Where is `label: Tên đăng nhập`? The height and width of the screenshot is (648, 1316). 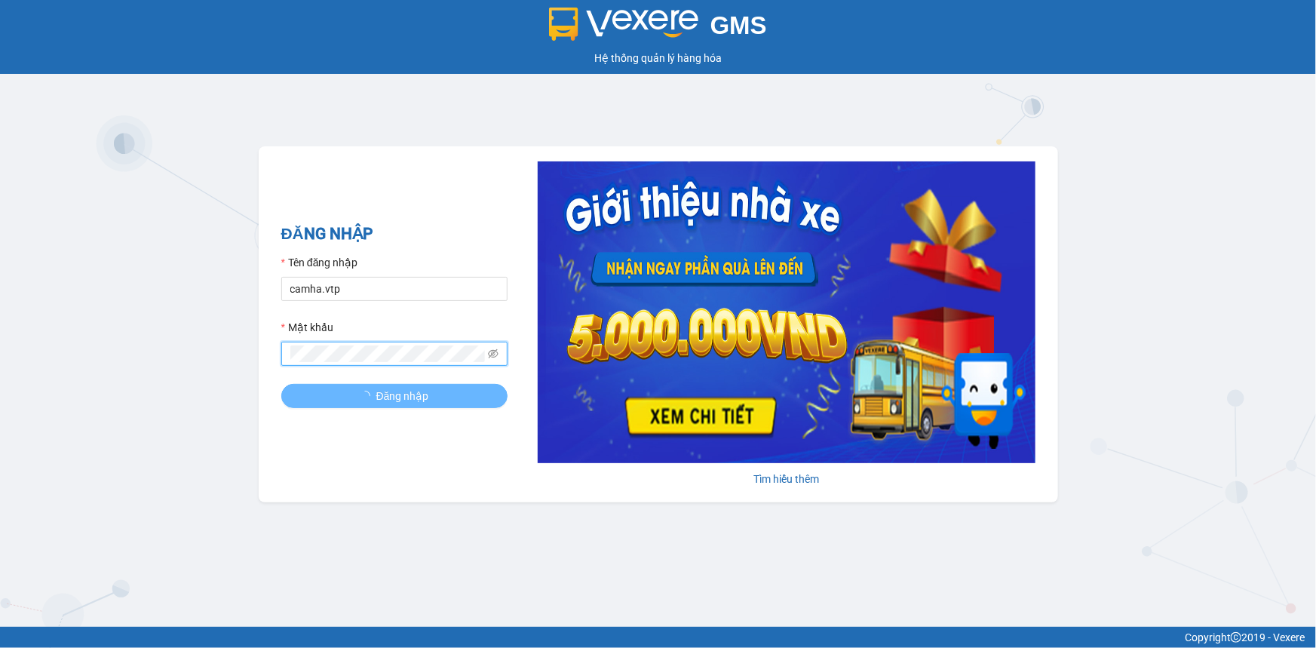 label: Tên đăng nhập is located at coordinates (320, 263).